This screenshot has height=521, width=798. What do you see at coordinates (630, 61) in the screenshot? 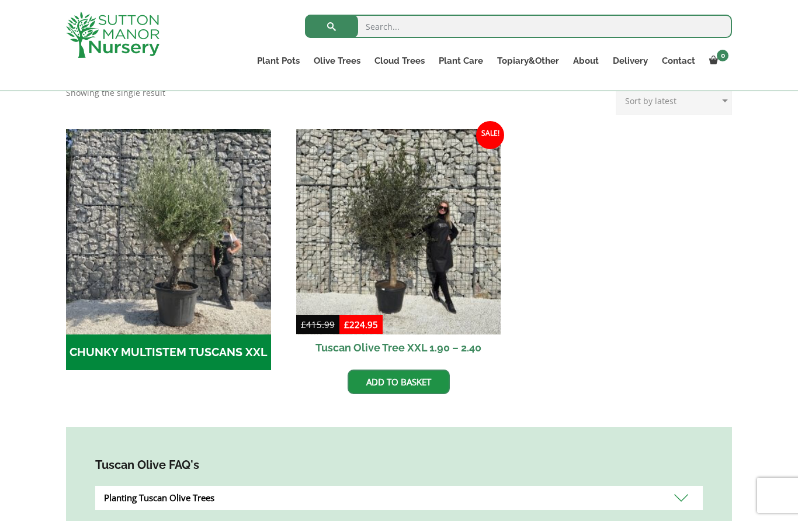
I see `a: Delivery` at bounding box center [630, 61].